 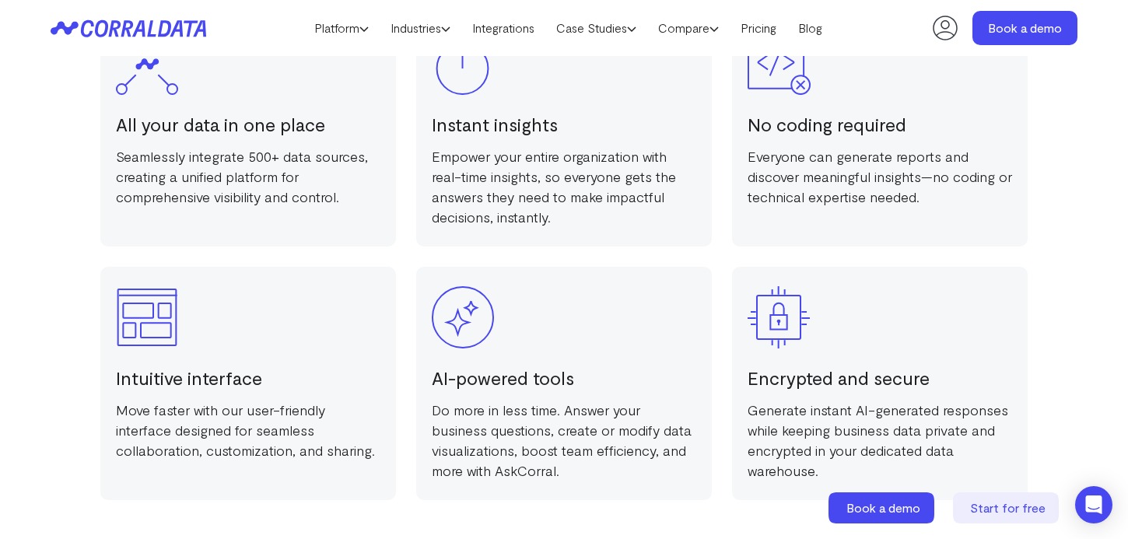 What do you see at coordinates (248, 177) in the screenshot?
I see `p: Seamlessly integrate 500+ data sources, creating a unified platform for comprehensive visibility ...` at bounding box center [248, 177].